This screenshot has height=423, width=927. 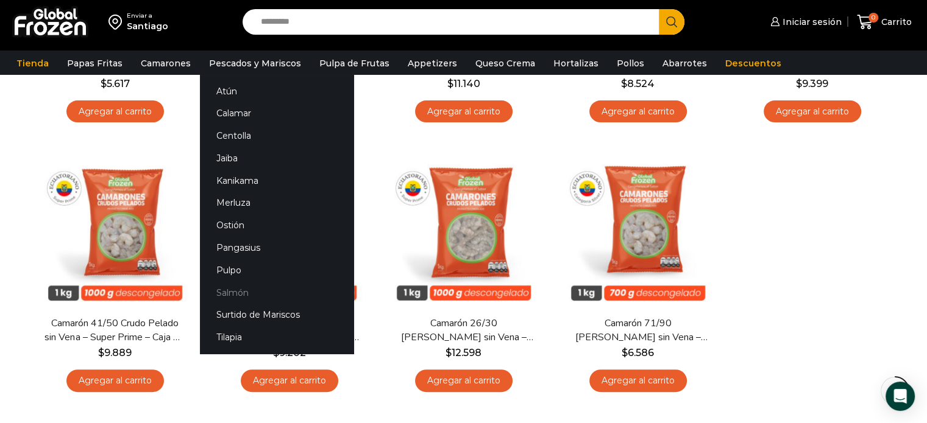 What do you see at coordinates (884, 22) in the screenshot?
I see `a: 0 Carrito` at bounding box center [884, 22].